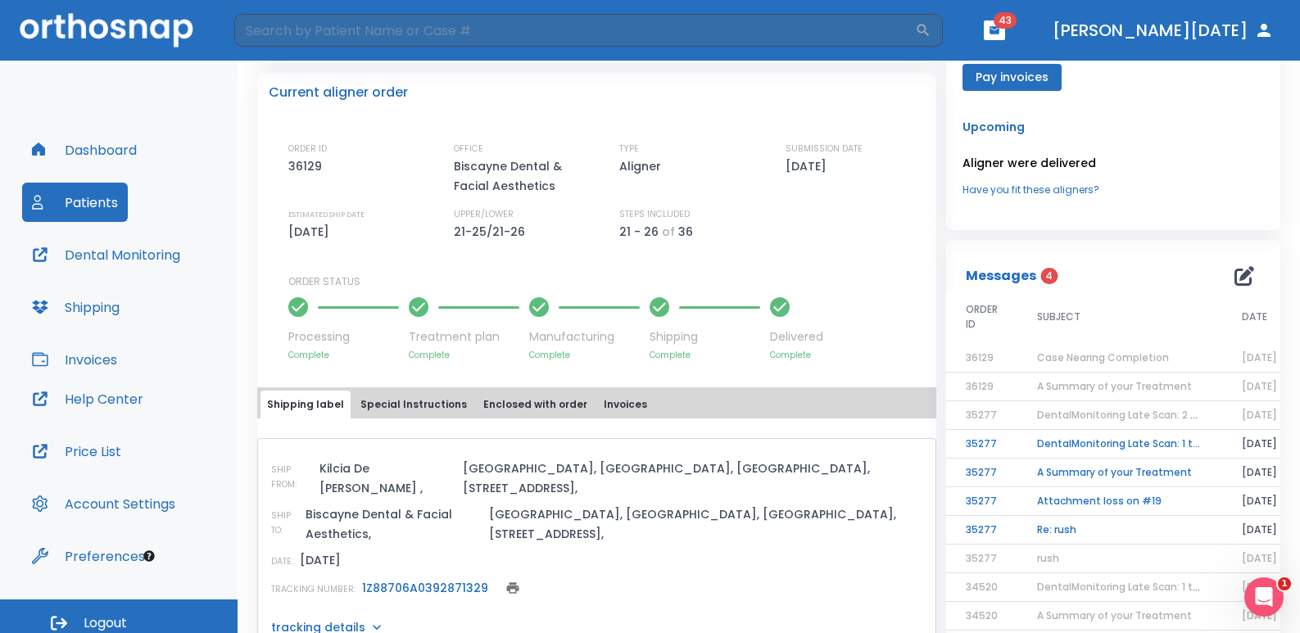 Image resolution: width=1300 pixels, height=633 pixels. Describe the element at coordinates (796, 337) in the screenshot. I see `p: Delivered` at that location.